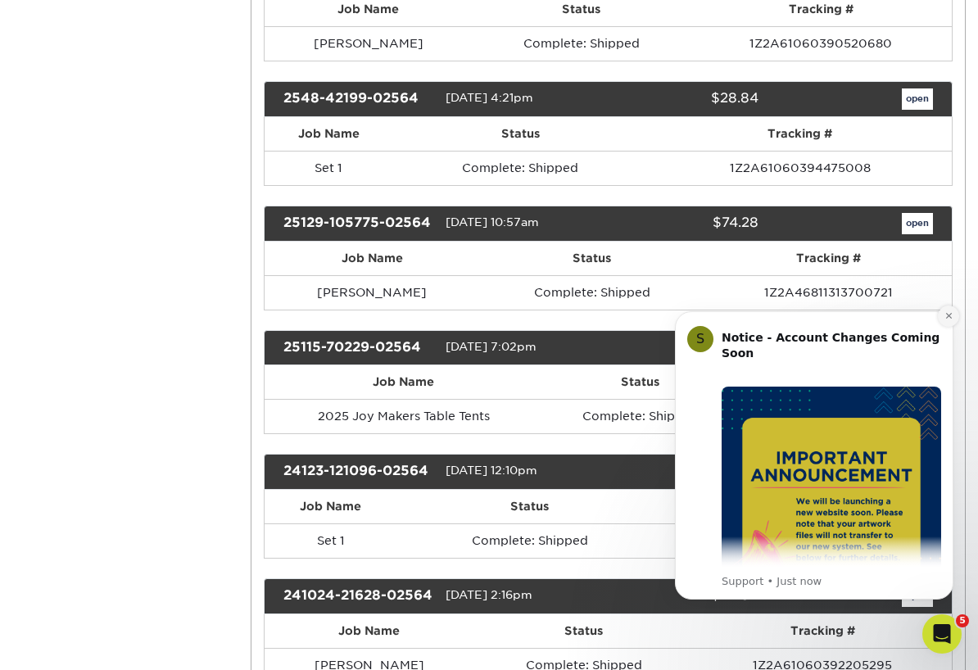 The height and width of the screenshot is (670, 978). I want to click on b: Notice - Account Changes Coming Soon, so click(180, 49).